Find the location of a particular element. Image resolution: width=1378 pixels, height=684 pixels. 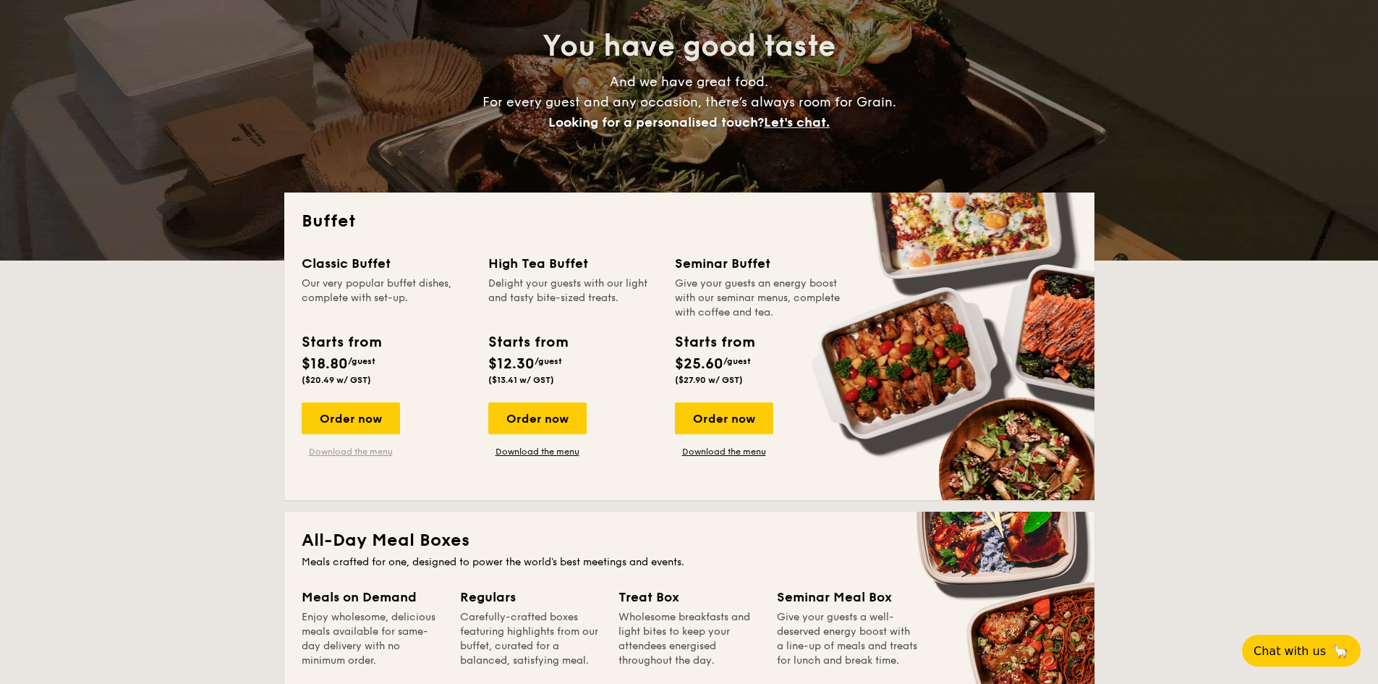

span: $25.60 is located at coordinates (699, 364).